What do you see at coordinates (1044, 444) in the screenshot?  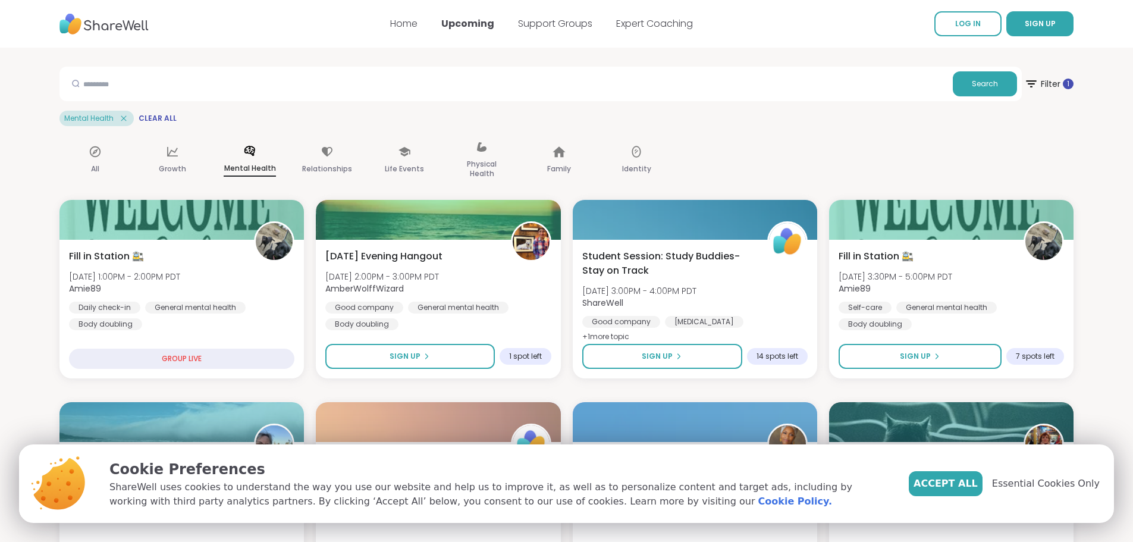 I see `img: Judy` at bounding box center [1044, 444].